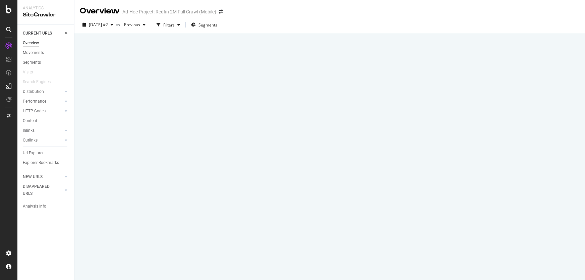  What do you see at coordinates (168, 25) in the screenshot?
I see `button: Filters` at bounding box center [168, 25].